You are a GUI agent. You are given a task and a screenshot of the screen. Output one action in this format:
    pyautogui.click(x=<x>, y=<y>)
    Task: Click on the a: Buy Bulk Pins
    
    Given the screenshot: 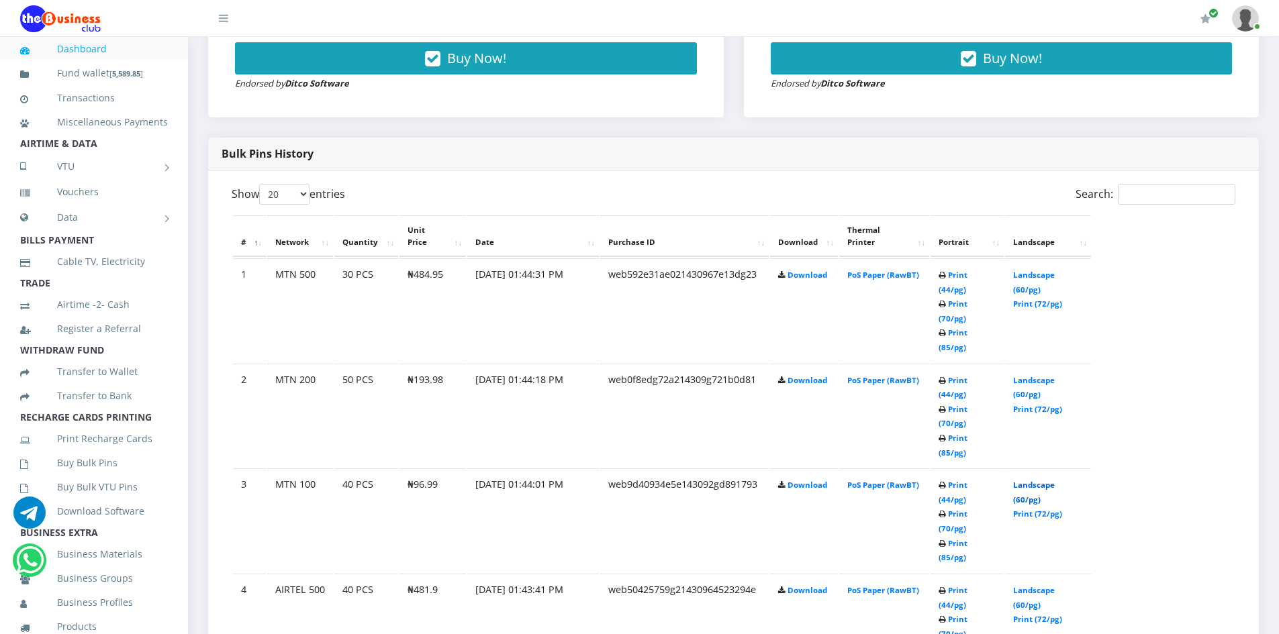 What is the action you would take?
    pyautogui.click(x=94, y=463)
    